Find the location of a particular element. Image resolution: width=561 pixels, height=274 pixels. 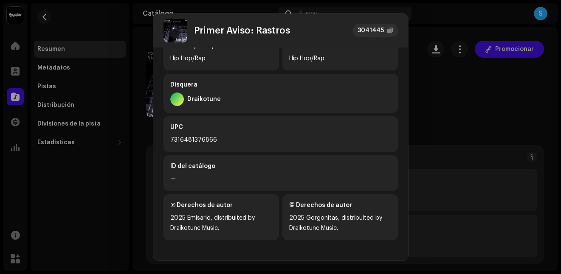

div: Disquera is located at coordinates (281, 85).